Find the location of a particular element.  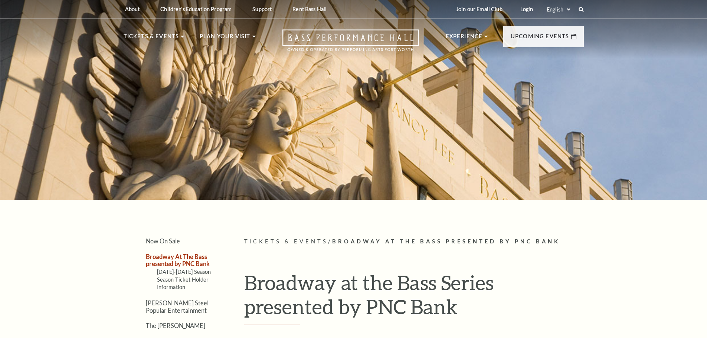

p: Support is located at coordinates (262, 9).